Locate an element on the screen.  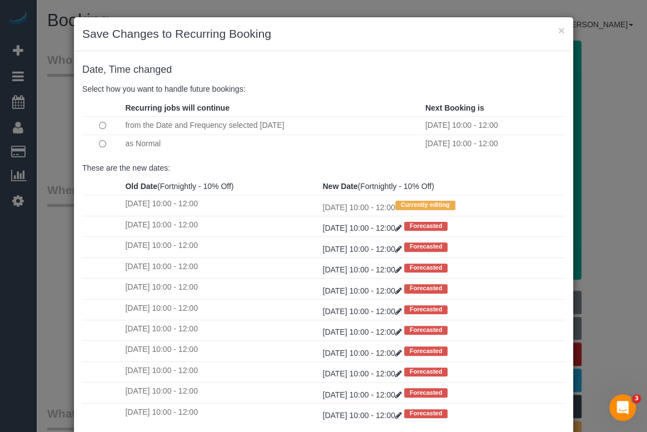
strong: Next Booking is is located at coordinates (455, 108).